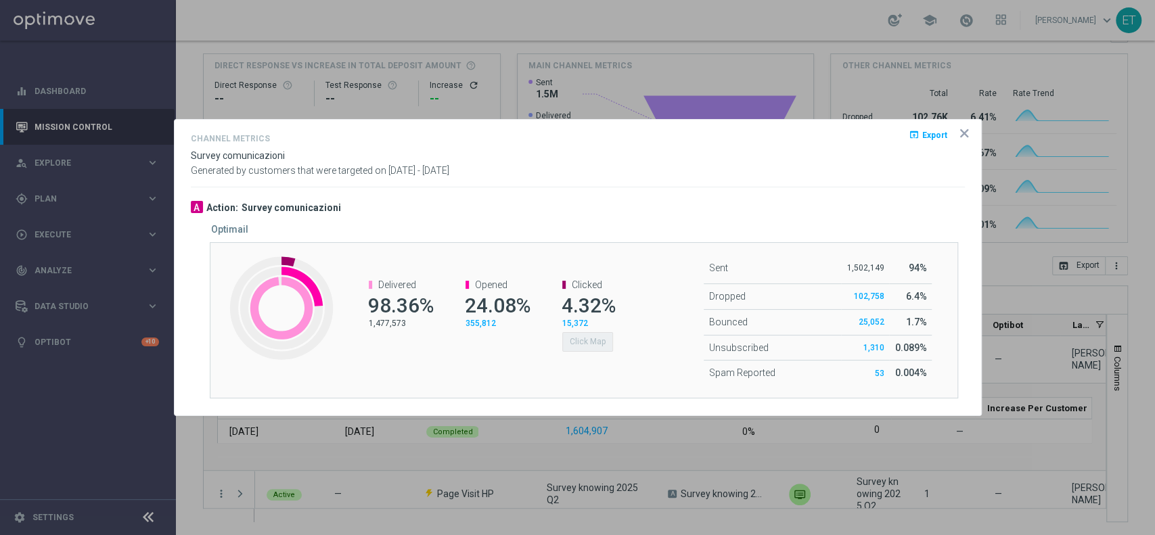  Describe the element at coordinates (964, 133) in the screenshot. I see `opti-icon: icon` at that location.